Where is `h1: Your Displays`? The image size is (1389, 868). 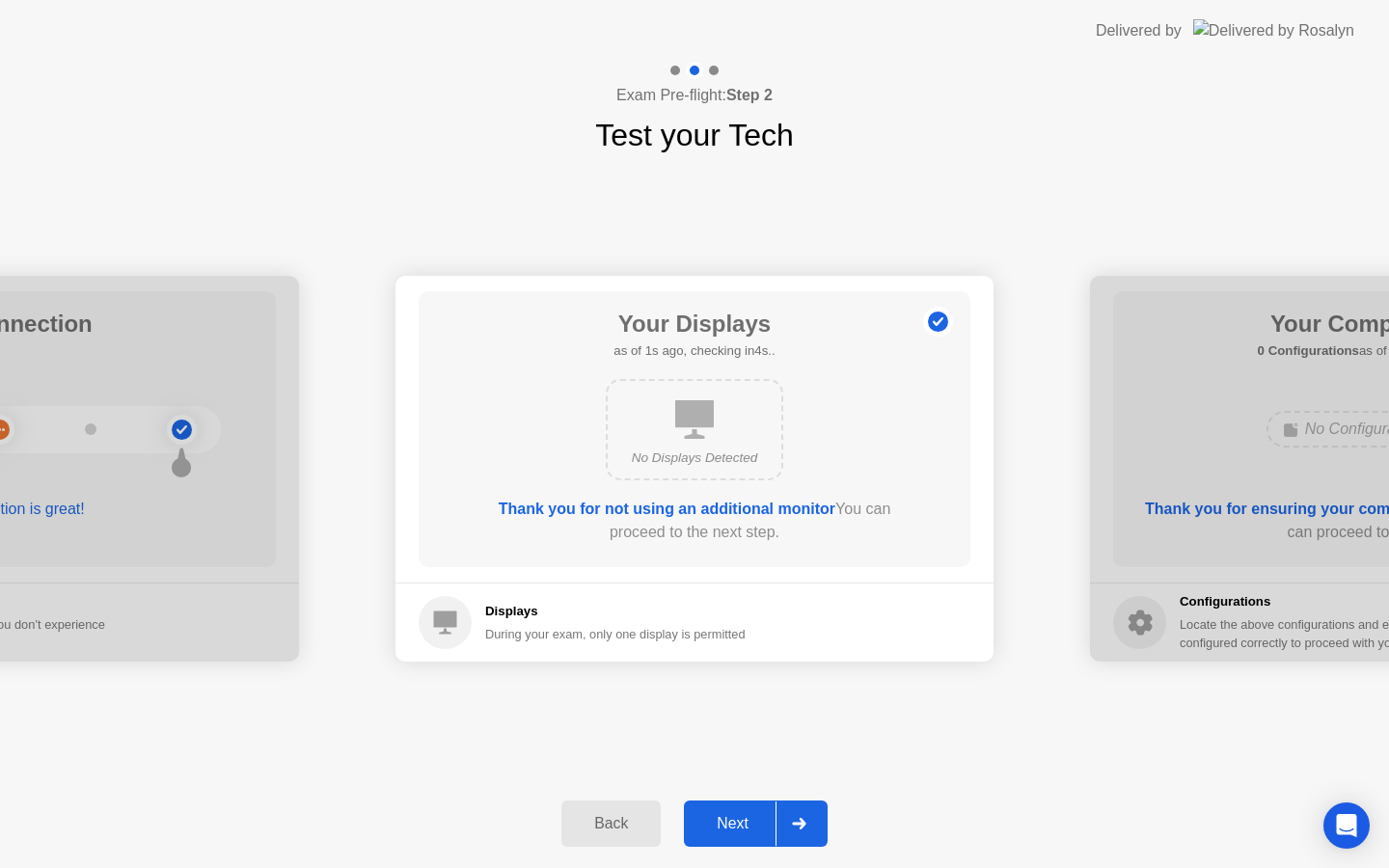
h1: Your Displays is located at coordinates (693, 324).